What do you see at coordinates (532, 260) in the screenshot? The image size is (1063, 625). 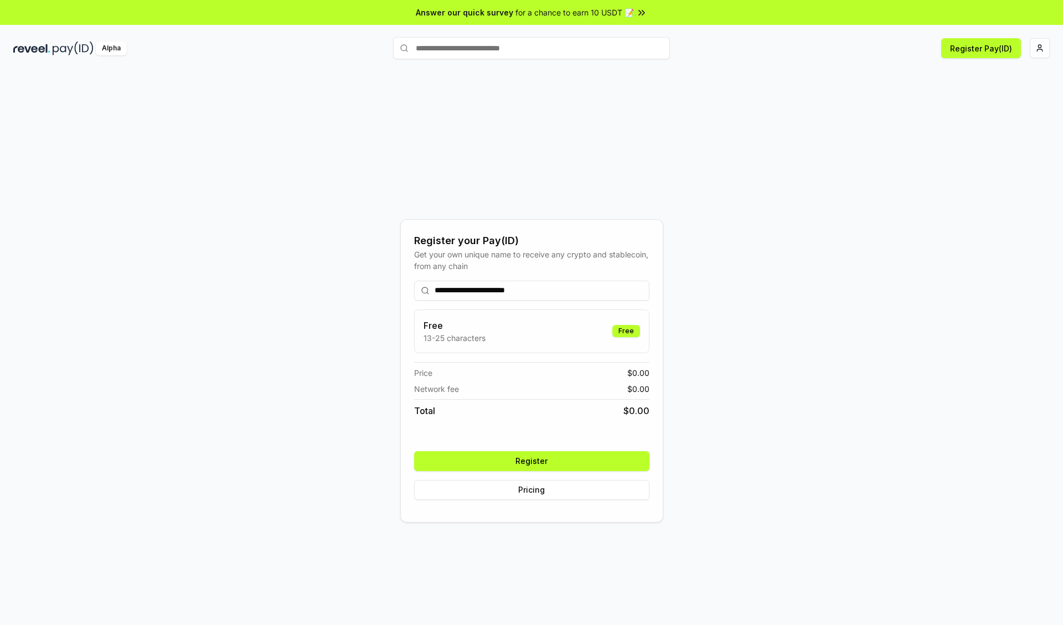 I see `div: Get your own unique name to receive any crypto and stablecoin, from any chain` at bounding box center [532, 260].